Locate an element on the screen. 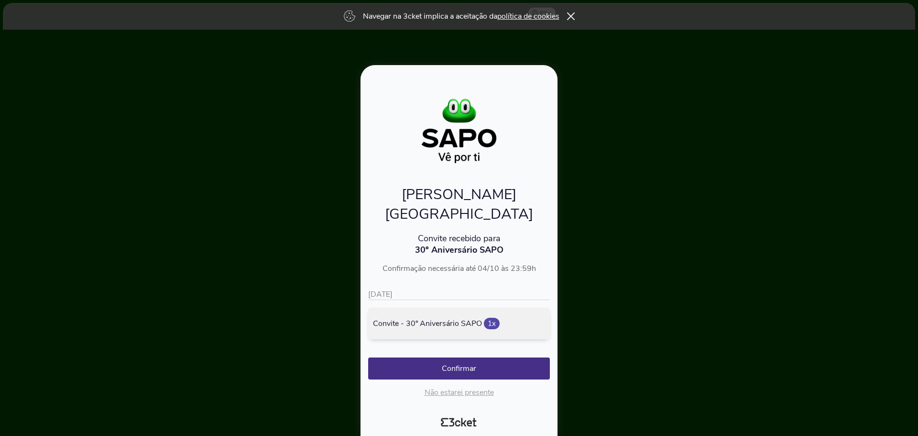 The width and height of the screenshot is (918, 436). span: Confirmação necessária até 04/10 às 23:59h is located at coordinates (459, 268).